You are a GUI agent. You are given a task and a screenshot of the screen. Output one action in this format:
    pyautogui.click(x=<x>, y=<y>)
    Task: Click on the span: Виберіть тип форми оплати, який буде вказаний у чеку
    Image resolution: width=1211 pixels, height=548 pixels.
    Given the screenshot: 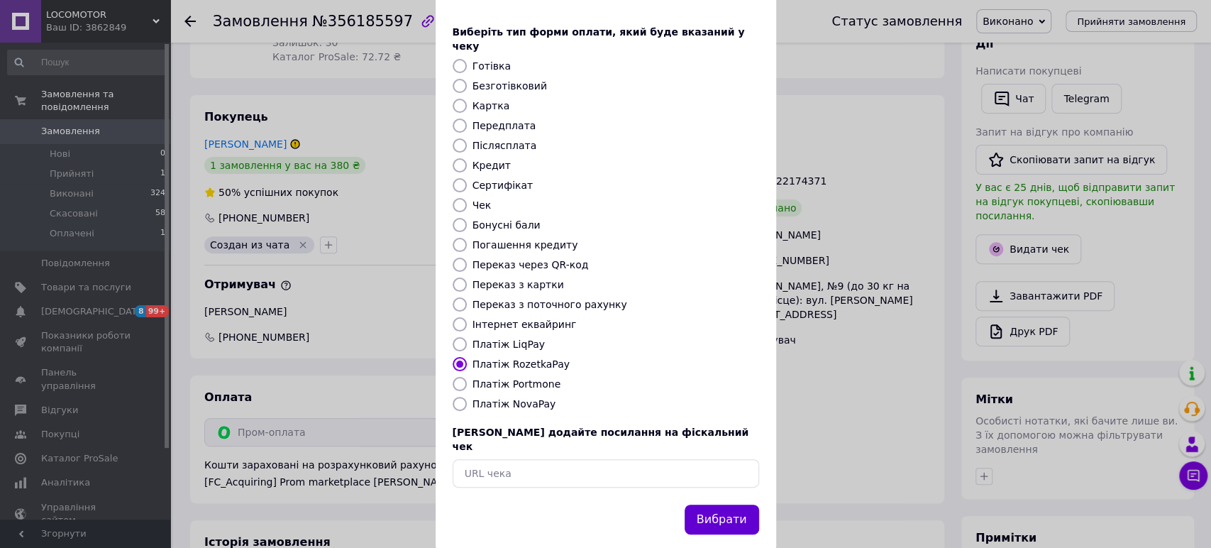 What is the action you would take?
    pyautogui.click(x=599, y=39)
    